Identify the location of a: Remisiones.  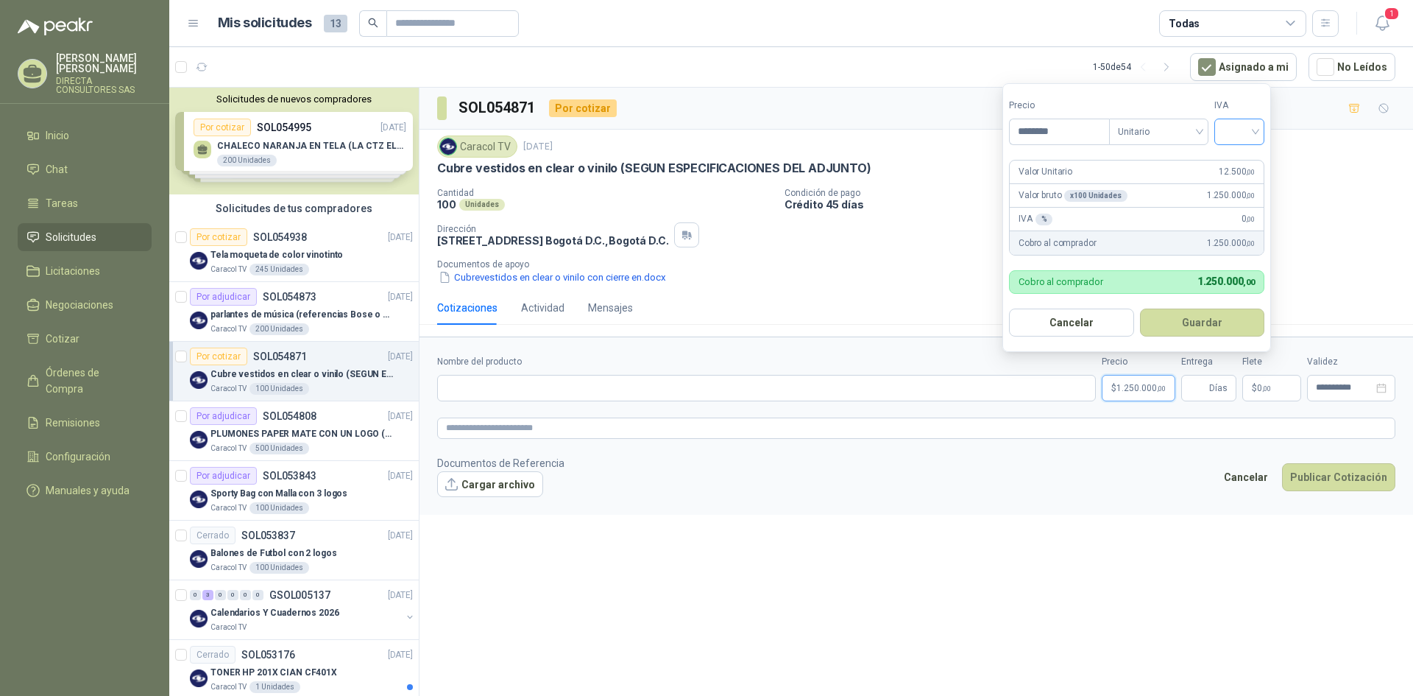
(85, 423).